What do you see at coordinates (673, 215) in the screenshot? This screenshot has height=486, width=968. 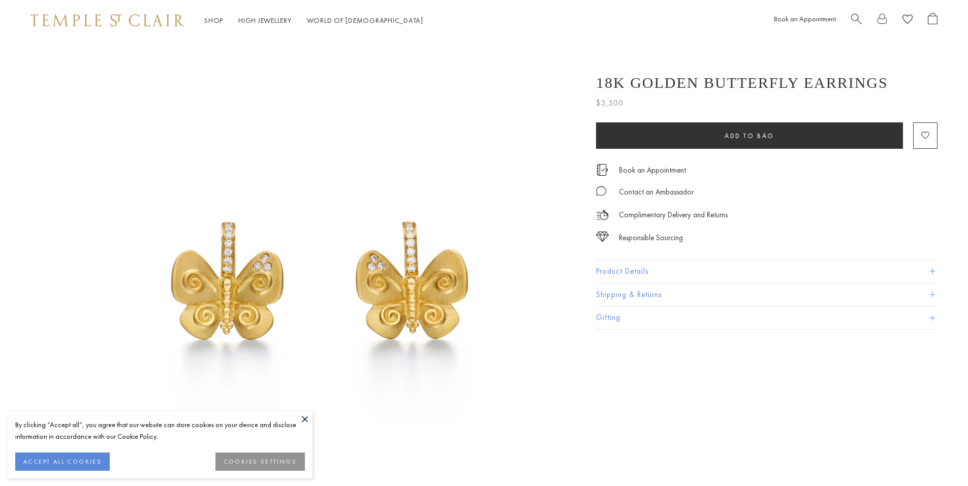 I see `p: Complimentary Delivery and Returns` at bounding box center [673, 215].